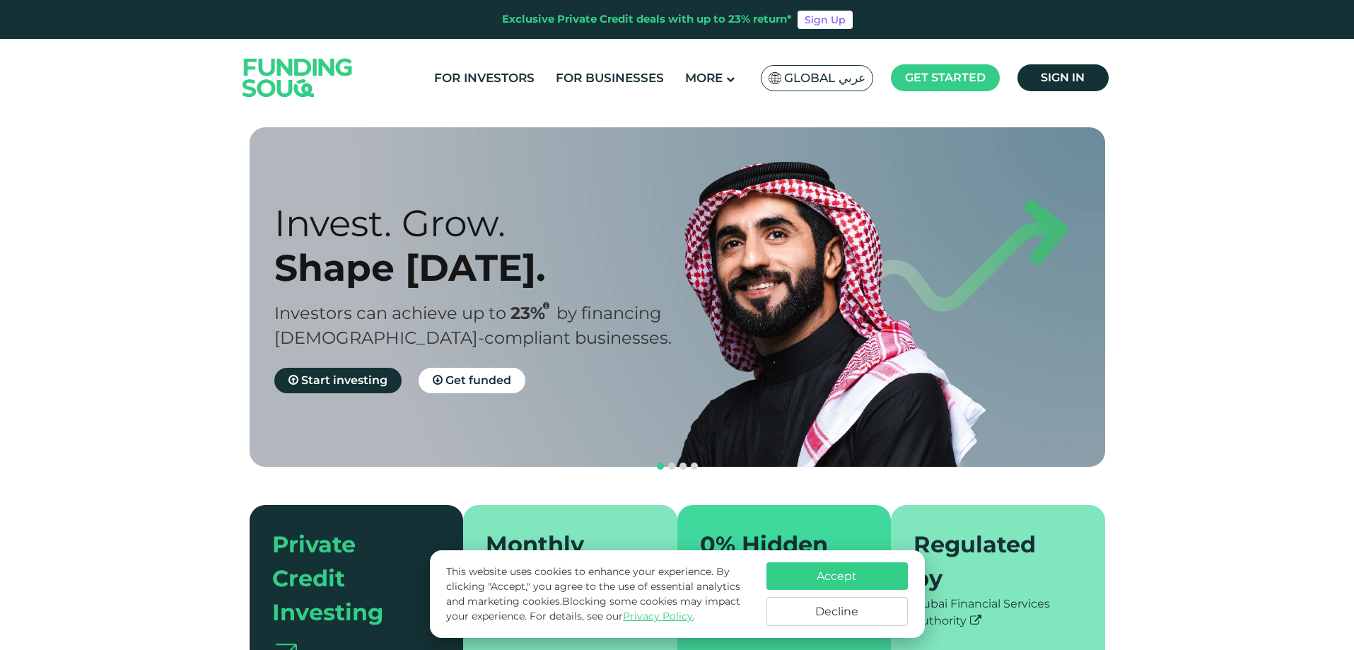 Image resolution: width=1354 pixels, height=650 pixels. What do you see at coordinates (599, 594) in the screenshot?
I see `p: This website uses cookies to enhance your experience. By clicking "Accept," you agree to the use ...` at bounding box center [599, 594].